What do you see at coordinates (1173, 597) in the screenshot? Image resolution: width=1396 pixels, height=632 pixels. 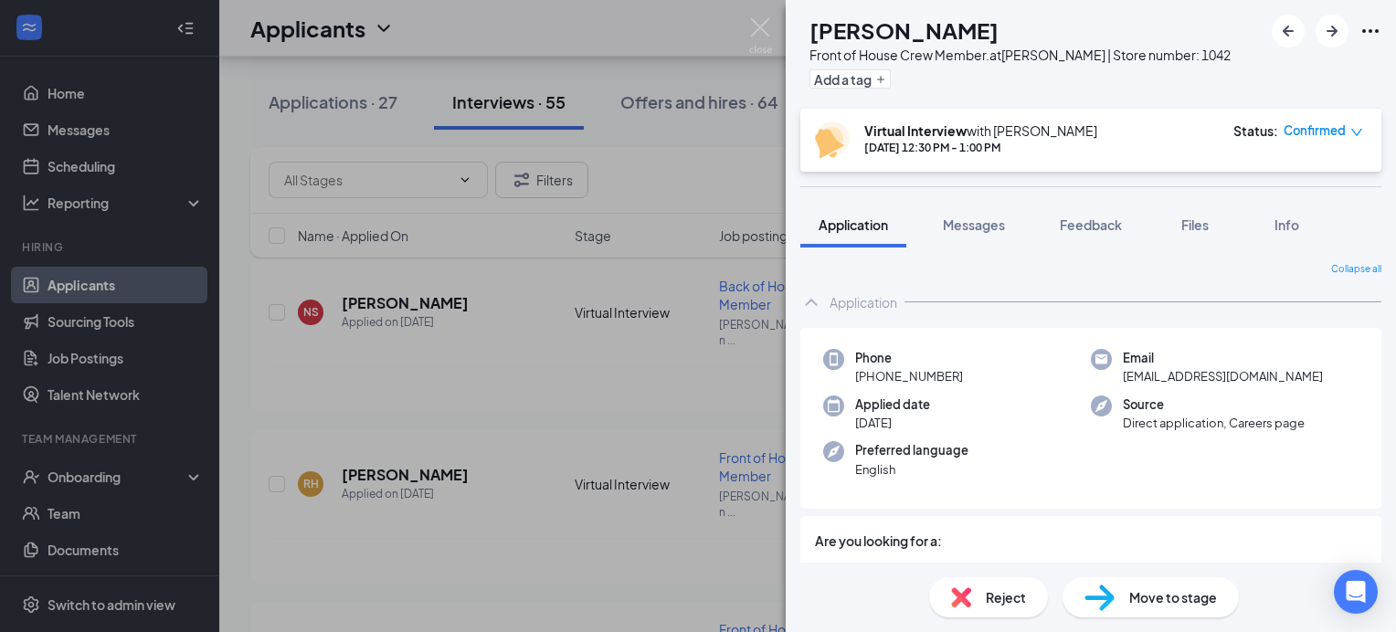 I see `span: Move to stage` at bounding box center [1173, 597].